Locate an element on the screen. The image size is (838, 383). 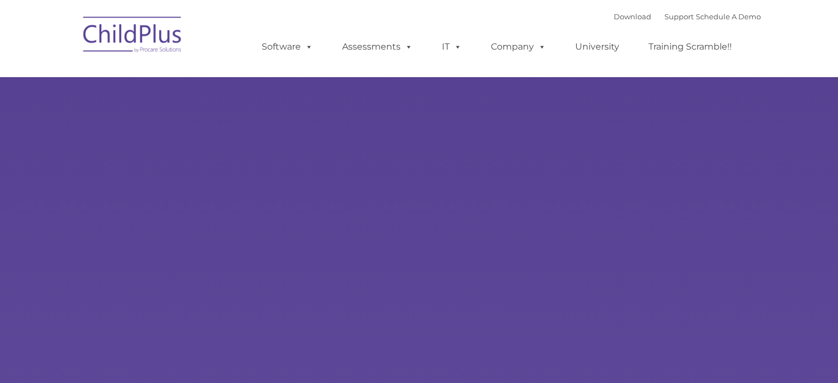
a: Software is located at coordinates (287, 47).